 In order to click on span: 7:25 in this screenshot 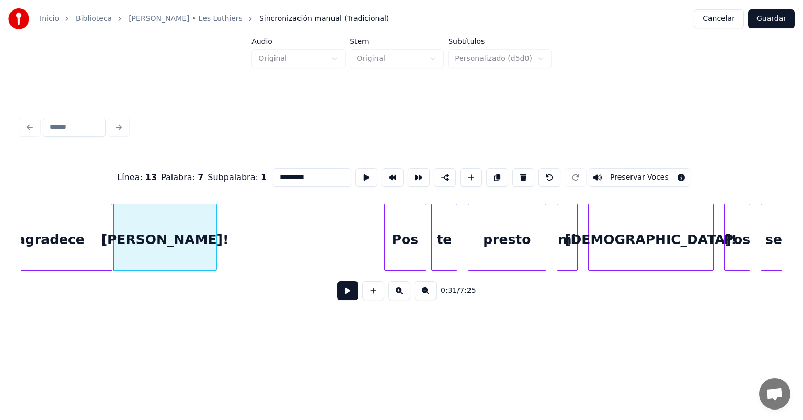, I will do `click(468, 290)`.